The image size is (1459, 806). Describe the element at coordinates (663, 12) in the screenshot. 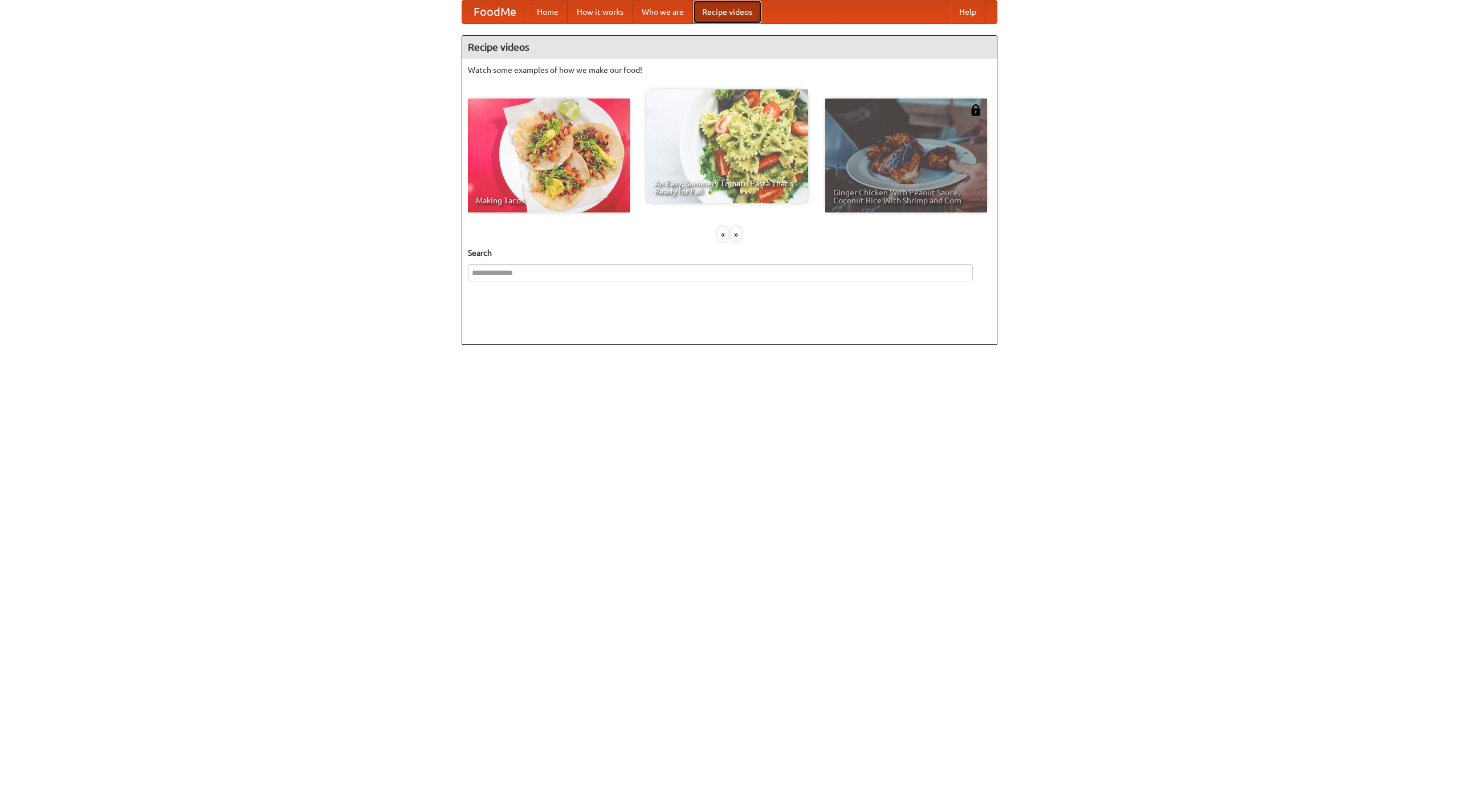

I see `a: Who we are` at that location.